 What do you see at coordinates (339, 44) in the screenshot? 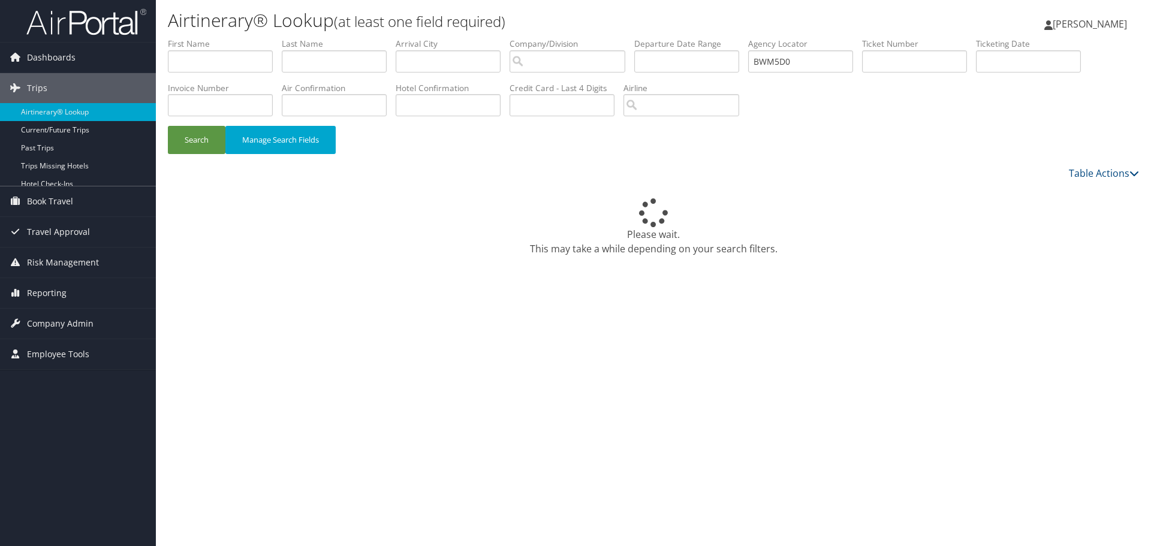
I see `label: Last Name` at bounding box center [339, 44].